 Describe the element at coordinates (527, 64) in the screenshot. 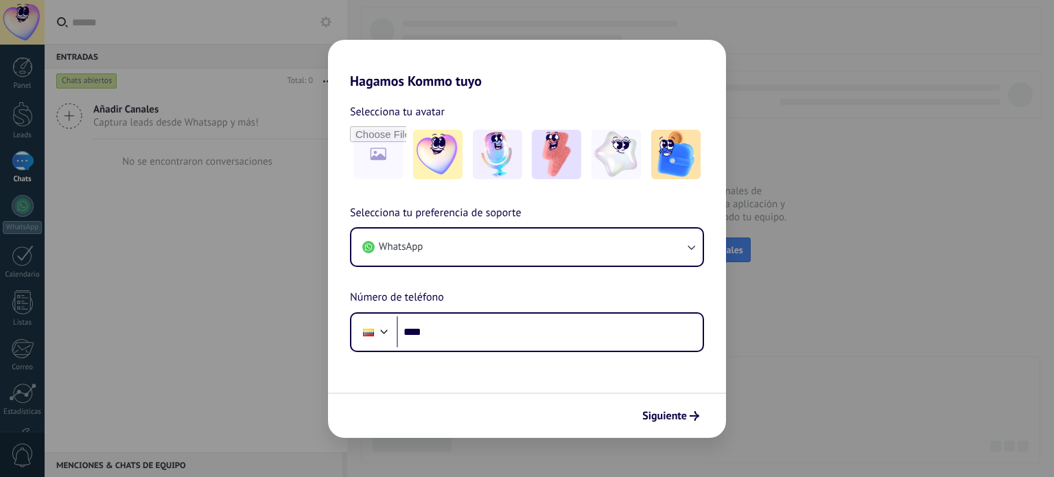

I see `h2: Hagamos Kommo tuyo` at that location.